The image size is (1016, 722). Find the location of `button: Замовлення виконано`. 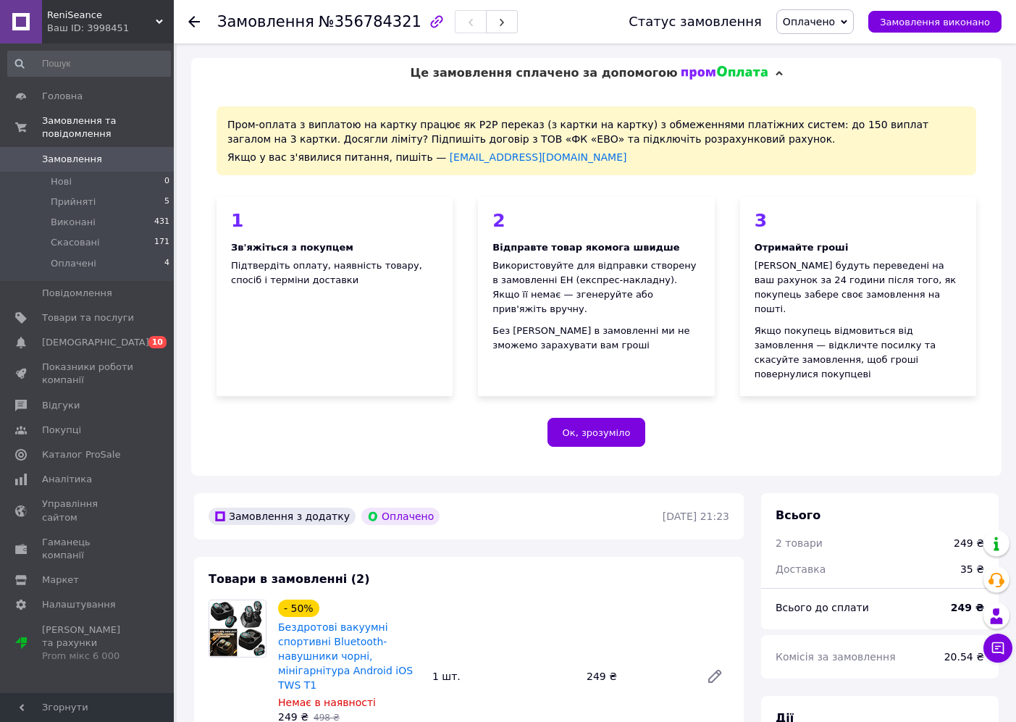

button: Замовлення виконано is located at coordinates (934, 22).